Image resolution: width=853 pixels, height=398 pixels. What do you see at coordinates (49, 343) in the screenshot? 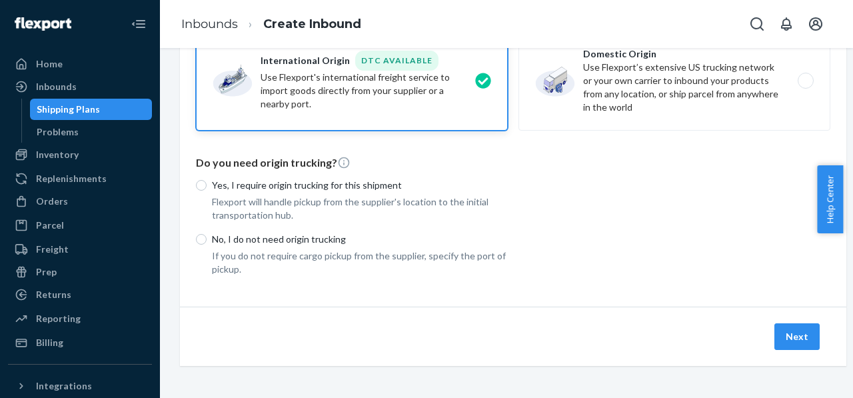
I see `div: Billing` at bounding box center [49, 343].